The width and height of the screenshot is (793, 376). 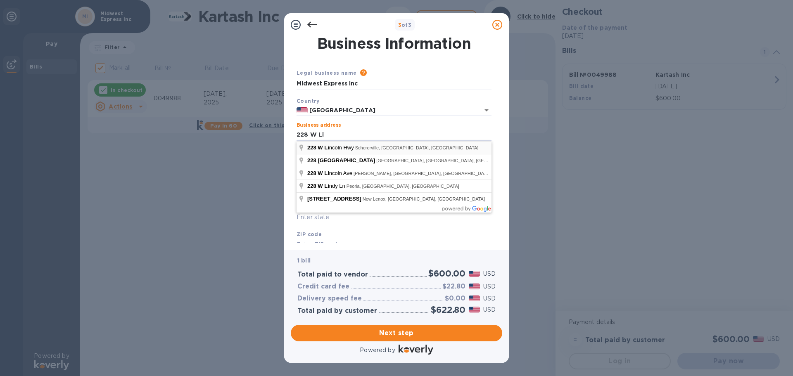 What do you see at coordinates (308, 101) in the screenshot?
I see `b: Country` at bounding box center [308, 101].